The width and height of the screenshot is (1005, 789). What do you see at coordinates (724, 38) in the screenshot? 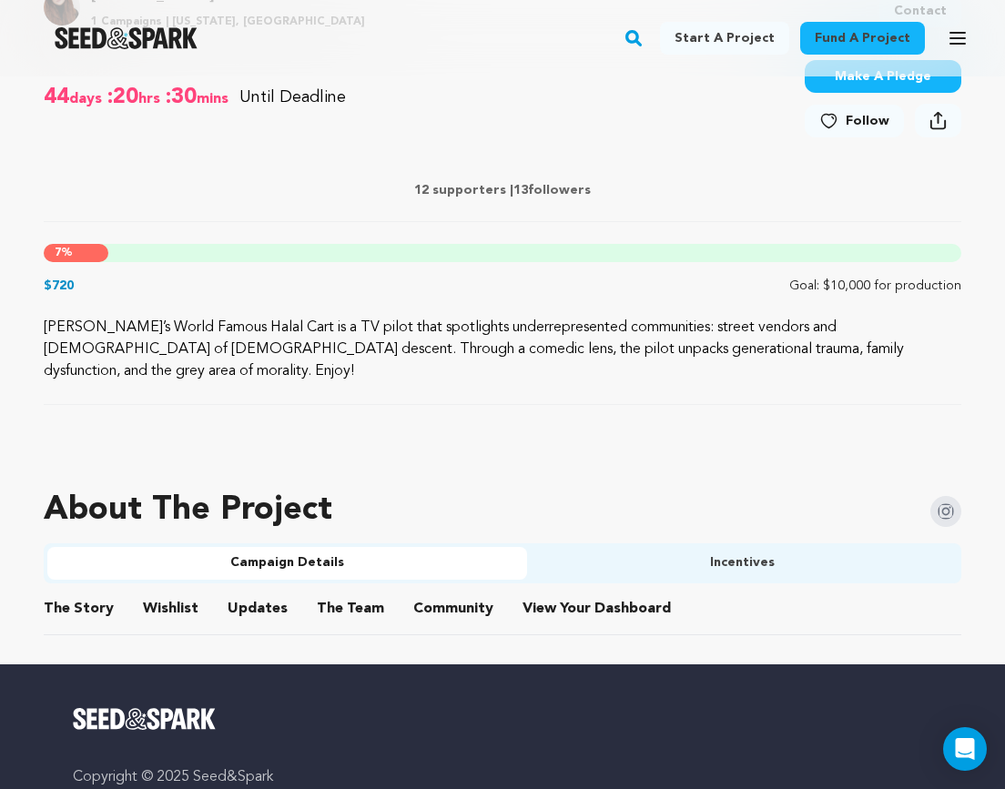
I see `a: Start a project` at bounding box center [724, 38].